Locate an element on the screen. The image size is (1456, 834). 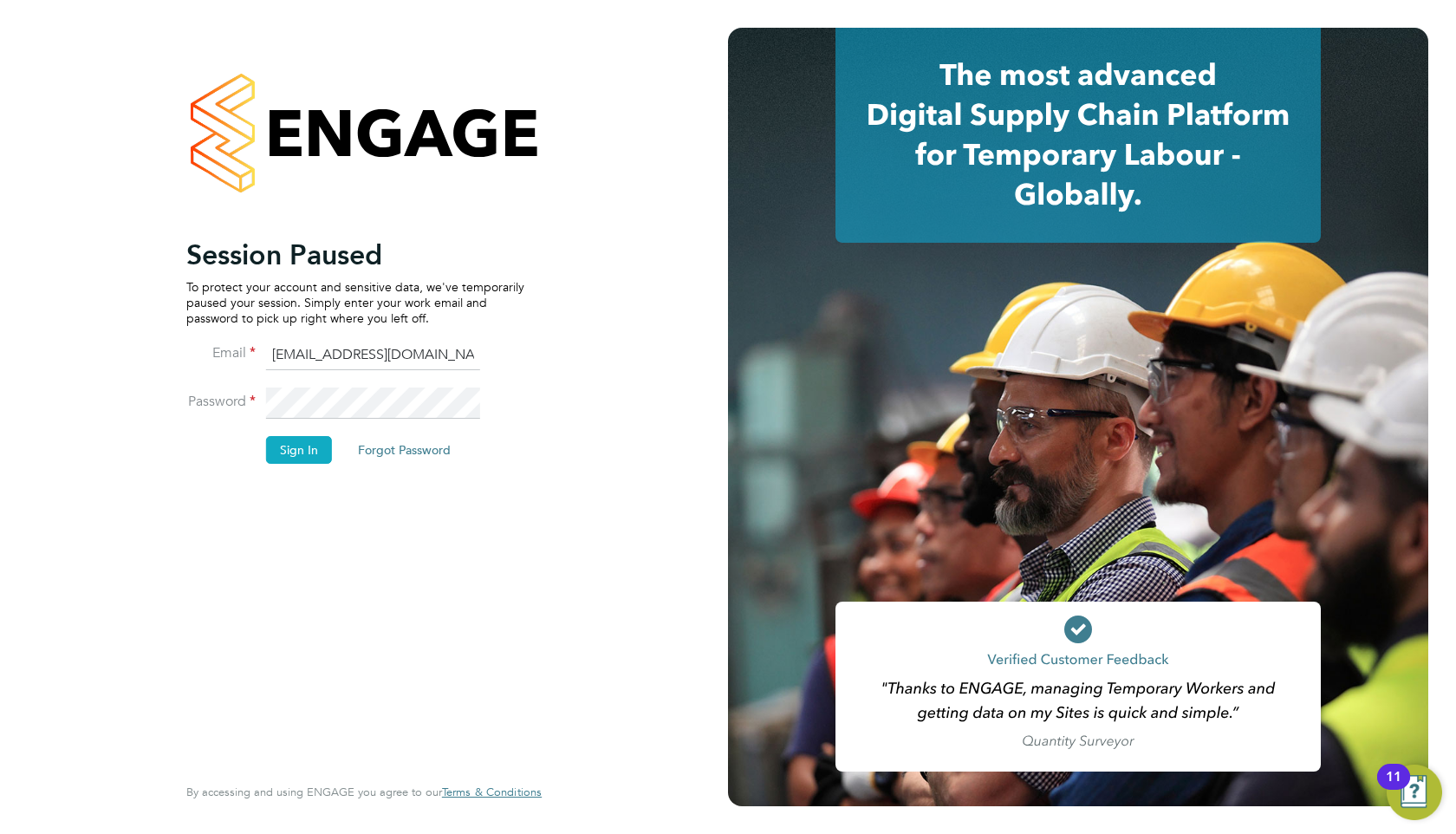
span: Terms & Conditions is located at coordinates (492, 792).